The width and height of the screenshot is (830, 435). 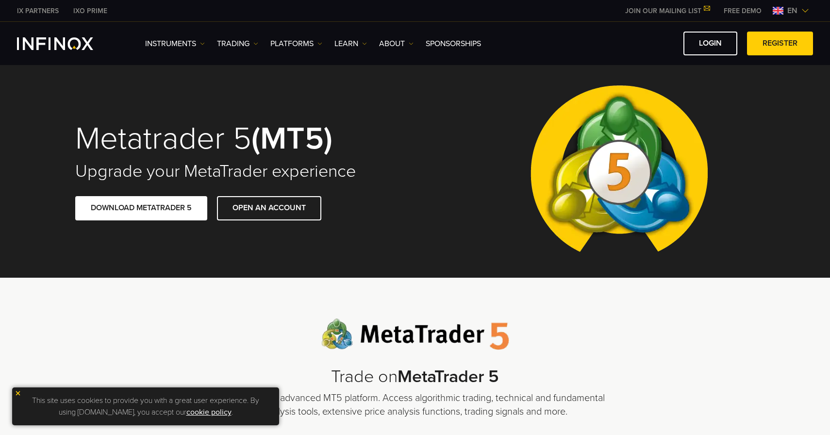 I want to click on a: OPEN AN ACCOUNT, so click(x=269, y=208).